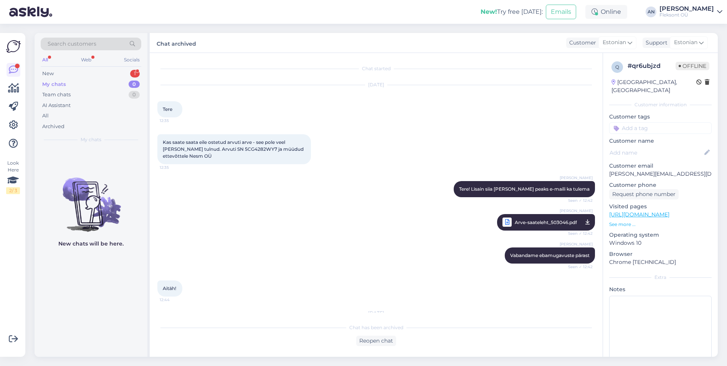 The height and width of the screenshot is (366, 727). Describe the element at coordinates (660, 278) in the screenshot. I see `div: Extra` at that location.